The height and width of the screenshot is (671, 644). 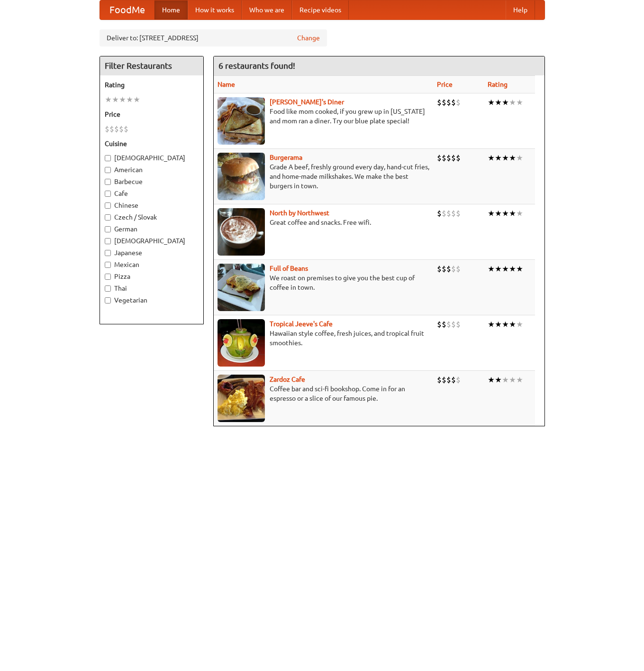 I want to click on p: Hawaiian style coffee, fresh juices, and tropical fruit smoothies., so click(x=323, y=338).